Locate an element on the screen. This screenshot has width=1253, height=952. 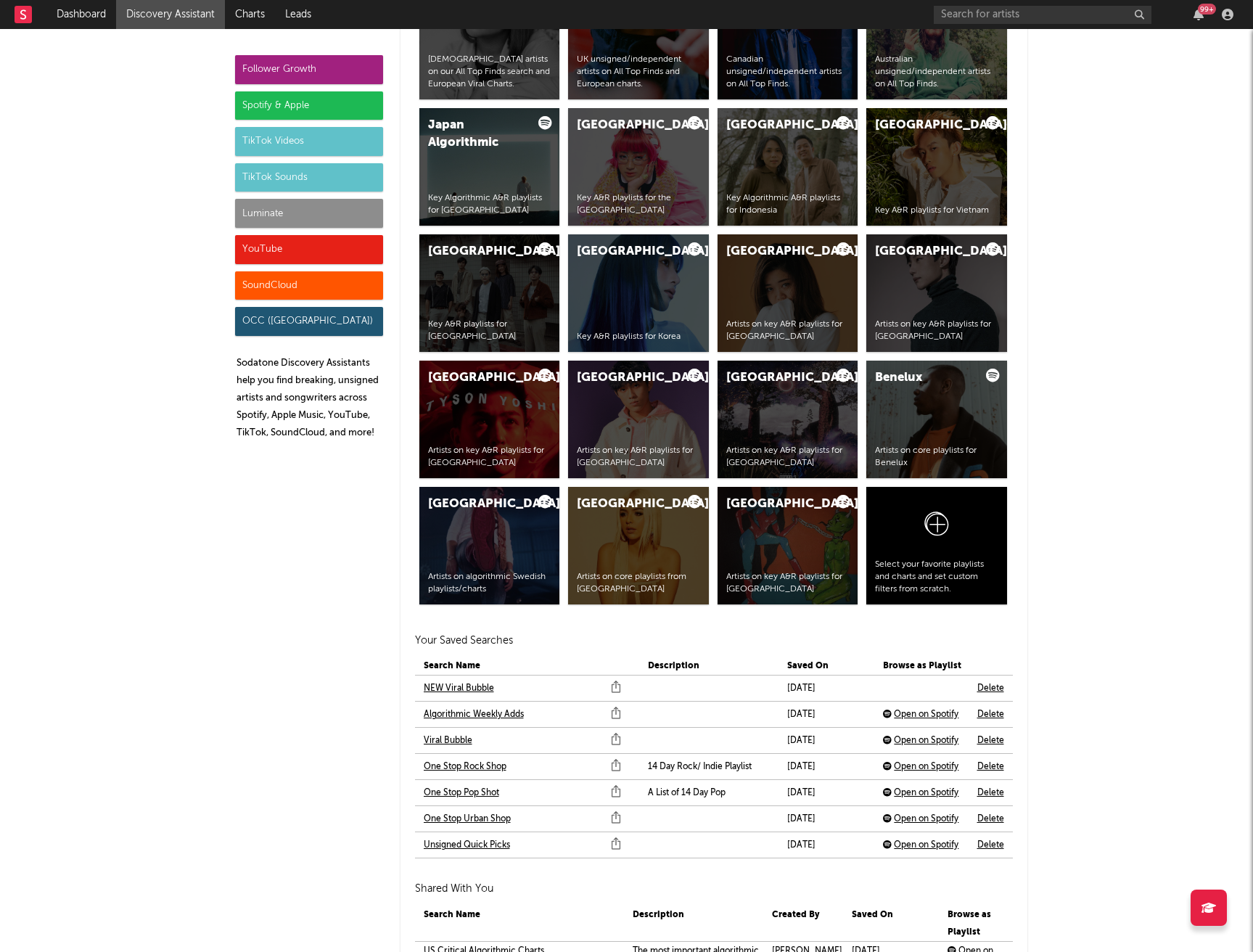
div: Follower Growth is located at coordinates (309, 70).